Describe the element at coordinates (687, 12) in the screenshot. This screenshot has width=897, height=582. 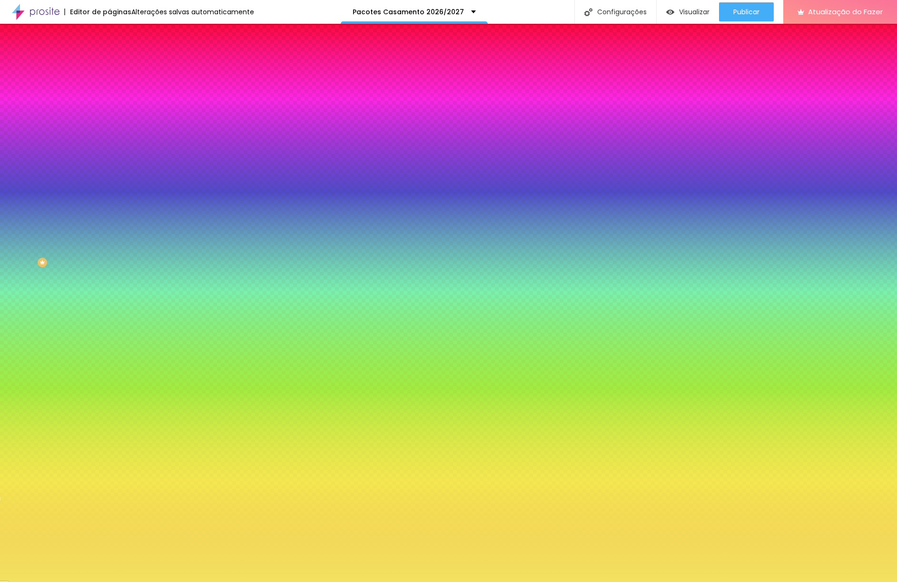
I see `button: Visualizar` at that location.